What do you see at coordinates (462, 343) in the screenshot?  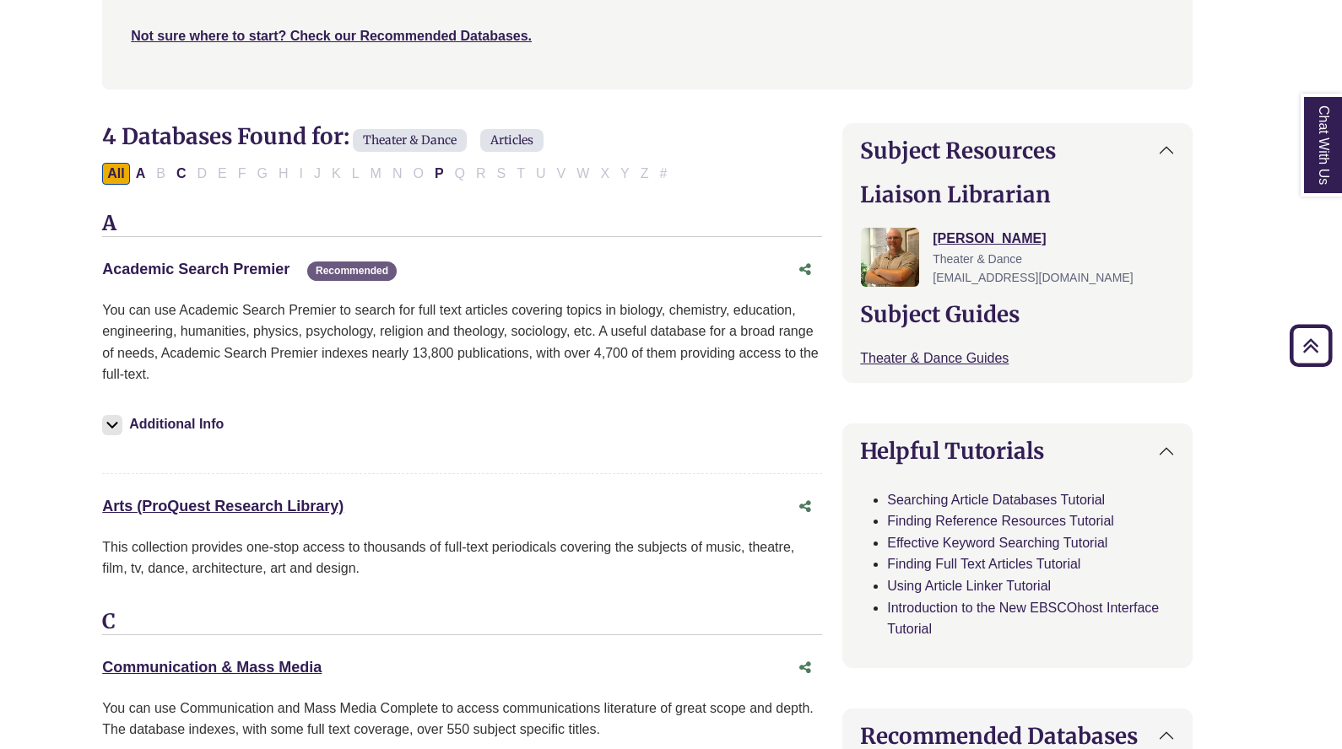 I see `p: You can use Academic Search Premier to search for full text articles covering topics in biology, ...` at bounding box center [462, 343].